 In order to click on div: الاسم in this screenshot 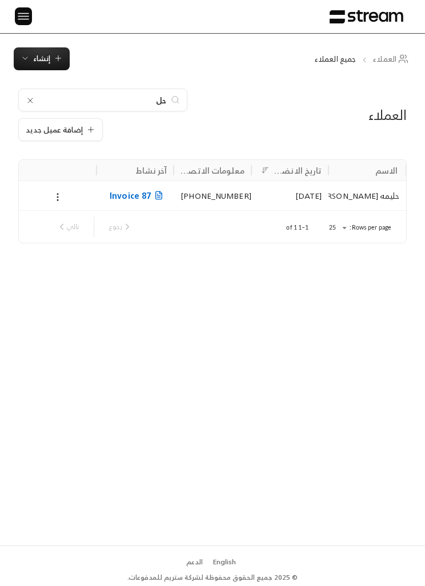, I will do `click(386, 170)`.